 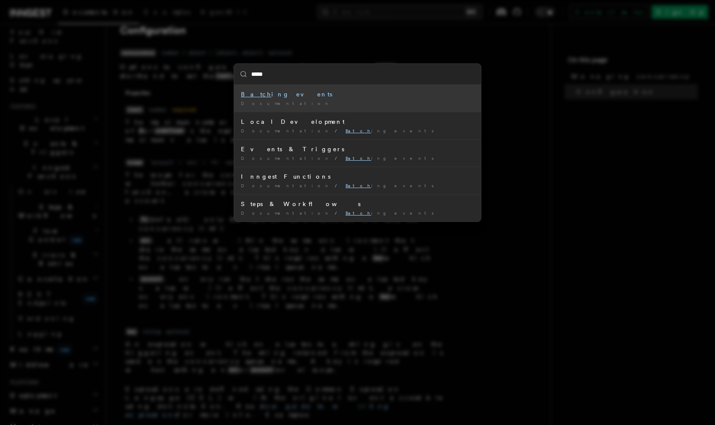 I want to click on div: ing events, so click(x=358, y=94).